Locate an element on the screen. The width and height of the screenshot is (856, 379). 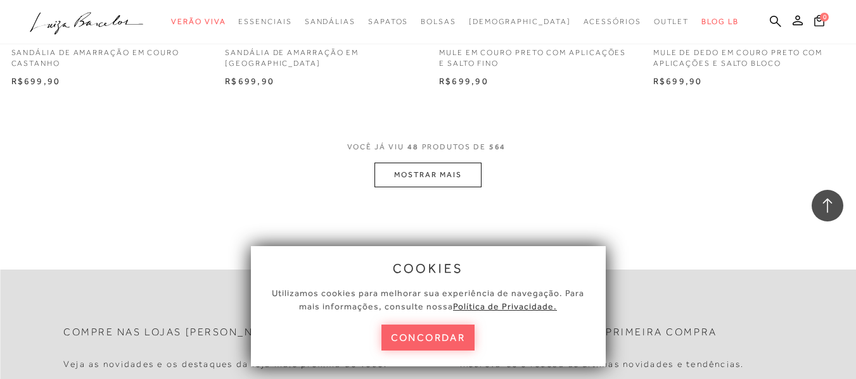
a: noSubCategoriesText is located at coordinates (519, 22).